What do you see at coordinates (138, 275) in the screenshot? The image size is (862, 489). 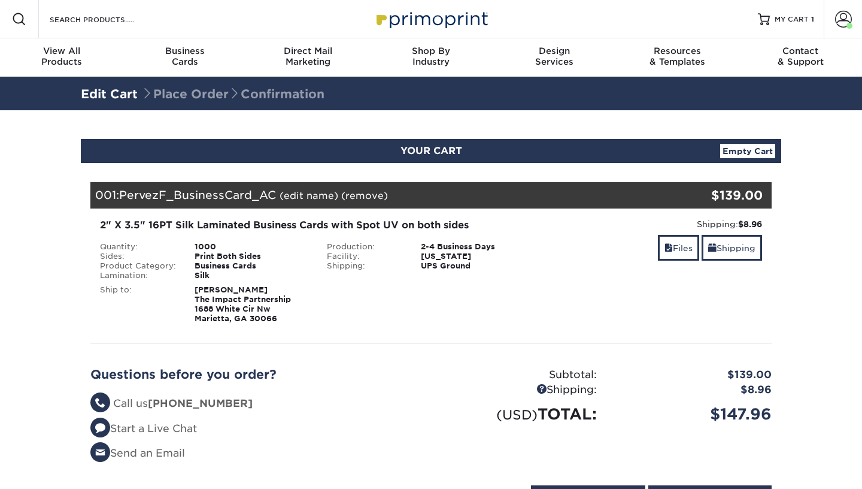 I see `div: Lamination:` at bounding box center [138, 275].